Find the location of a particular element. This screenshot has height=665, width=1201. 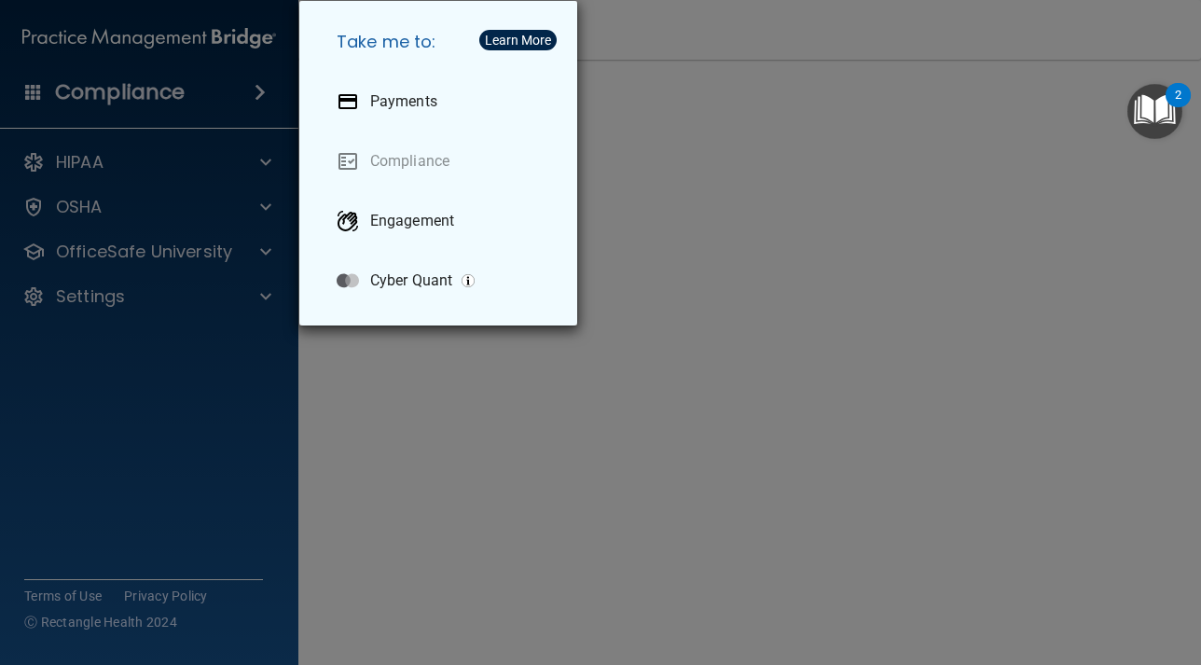

a: Compliance is located at coordinates (442, 161).